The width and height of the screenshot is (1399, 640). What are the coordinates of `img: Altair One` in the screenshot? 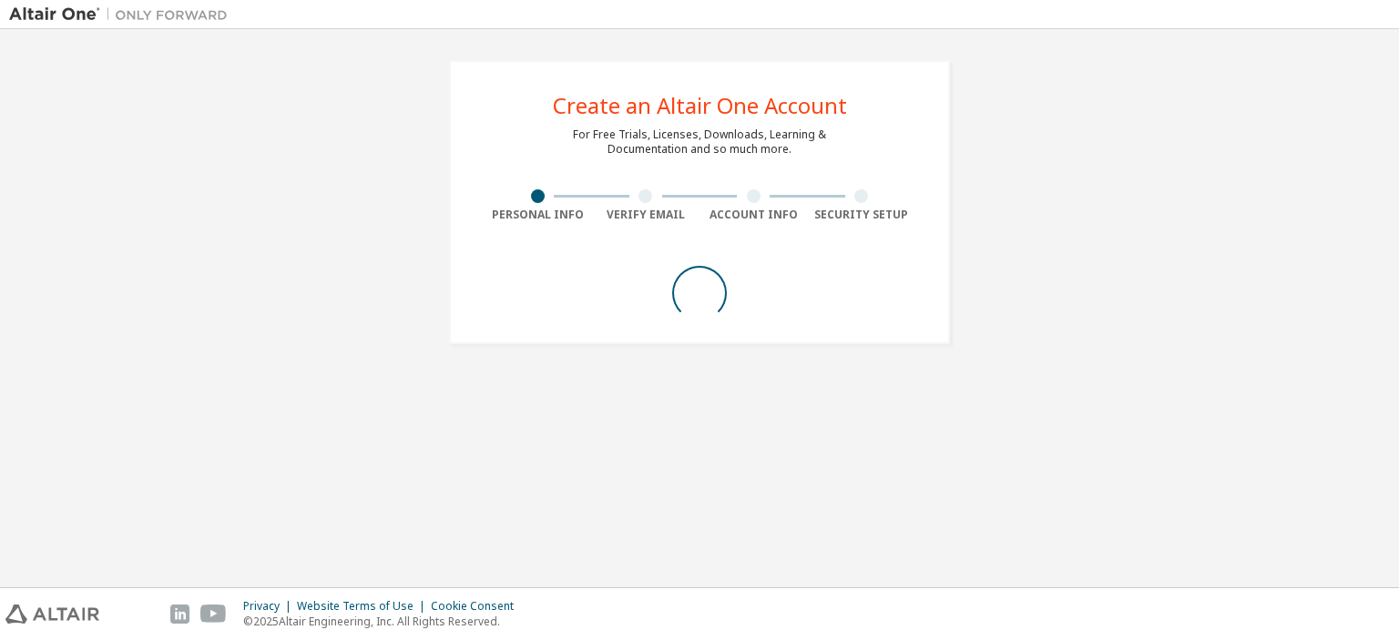 It's located at (123, 15).